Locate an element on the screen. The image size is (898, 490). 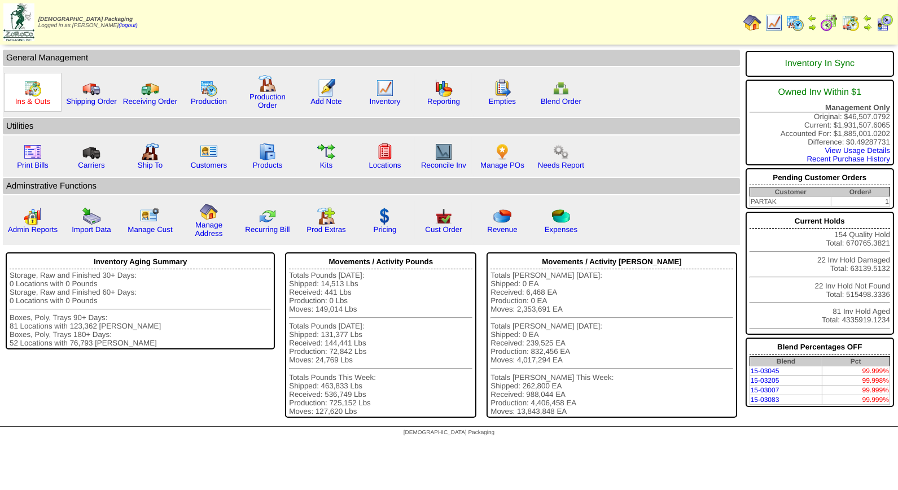
td: PARTAK is located at coordinates (790, 202).